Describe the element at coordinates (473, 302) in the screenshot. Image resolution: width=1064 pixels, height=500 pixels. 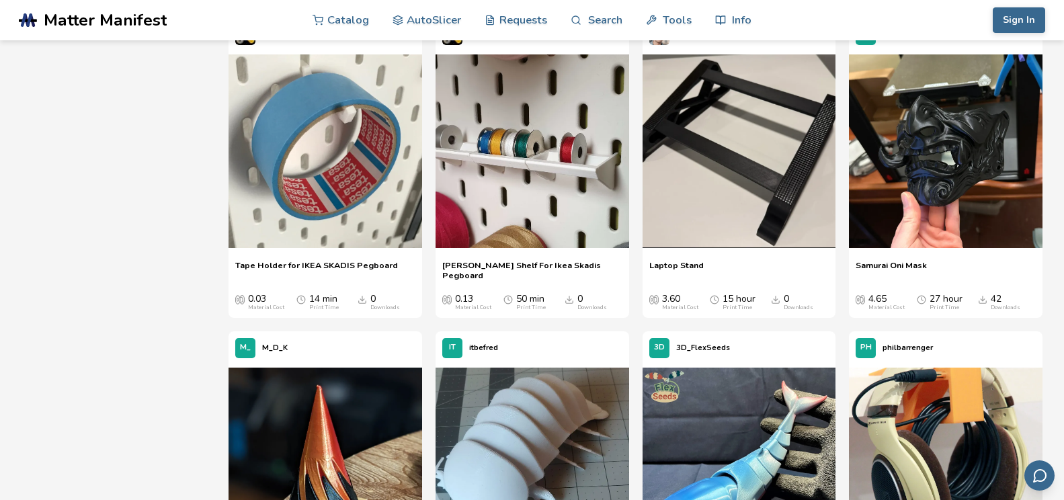
I see `div: 0.13` at that location.